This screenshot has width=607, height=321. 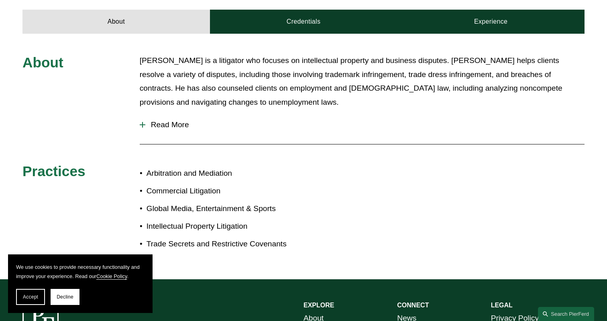 I want to click on button: Read More, so click(x=362, y=125).